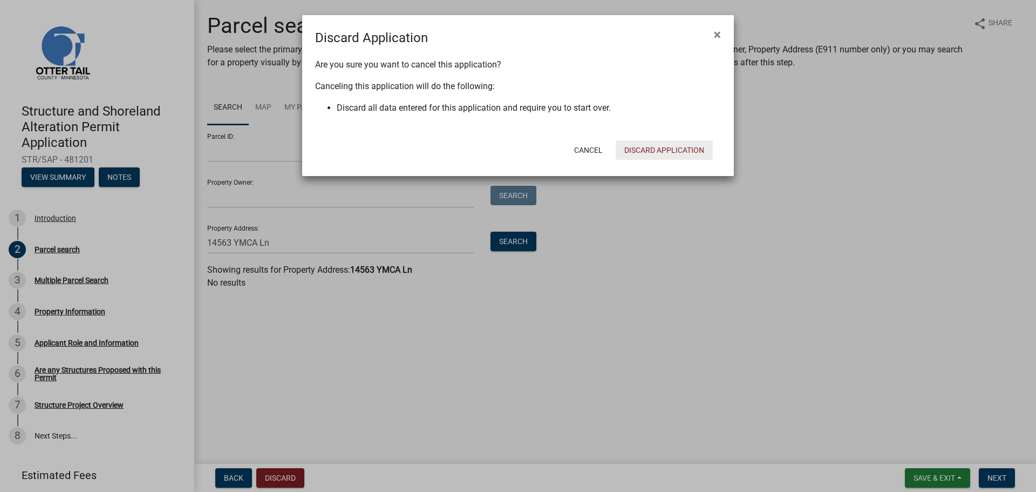  What do you see at coordinates (371, 38) in the screenshot?
I see `h4: Discard Application` at bounding box center [371, 38].